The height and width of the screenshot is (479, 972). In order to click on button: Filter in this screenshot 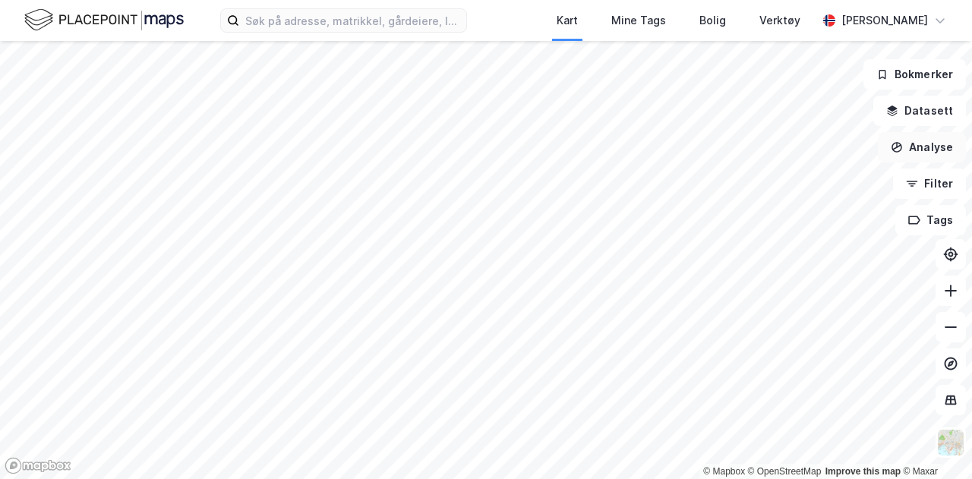, I will do `click(930, 184)`.